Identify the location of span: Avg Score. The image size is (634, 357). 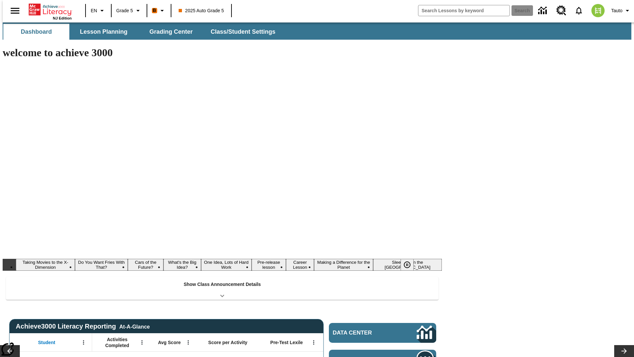
(169, 342).